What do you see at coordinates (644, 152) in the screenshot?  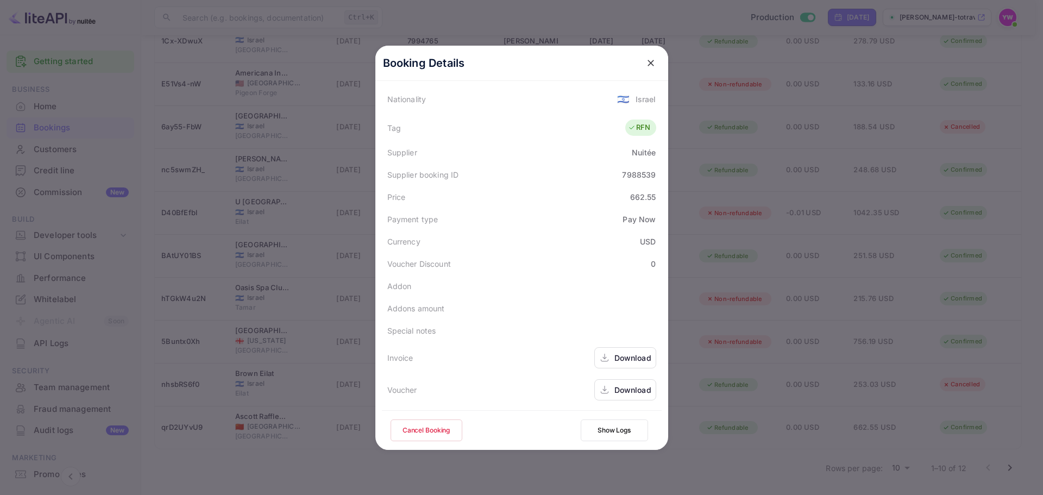 I see `div: Nuitée` at bounding box center [644, 152].